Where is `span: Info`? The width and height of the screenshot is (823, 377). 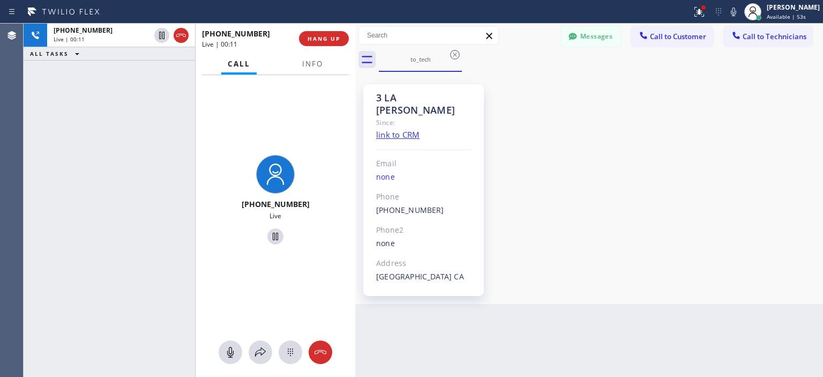
span: Info is located at coordinates (312, 64).